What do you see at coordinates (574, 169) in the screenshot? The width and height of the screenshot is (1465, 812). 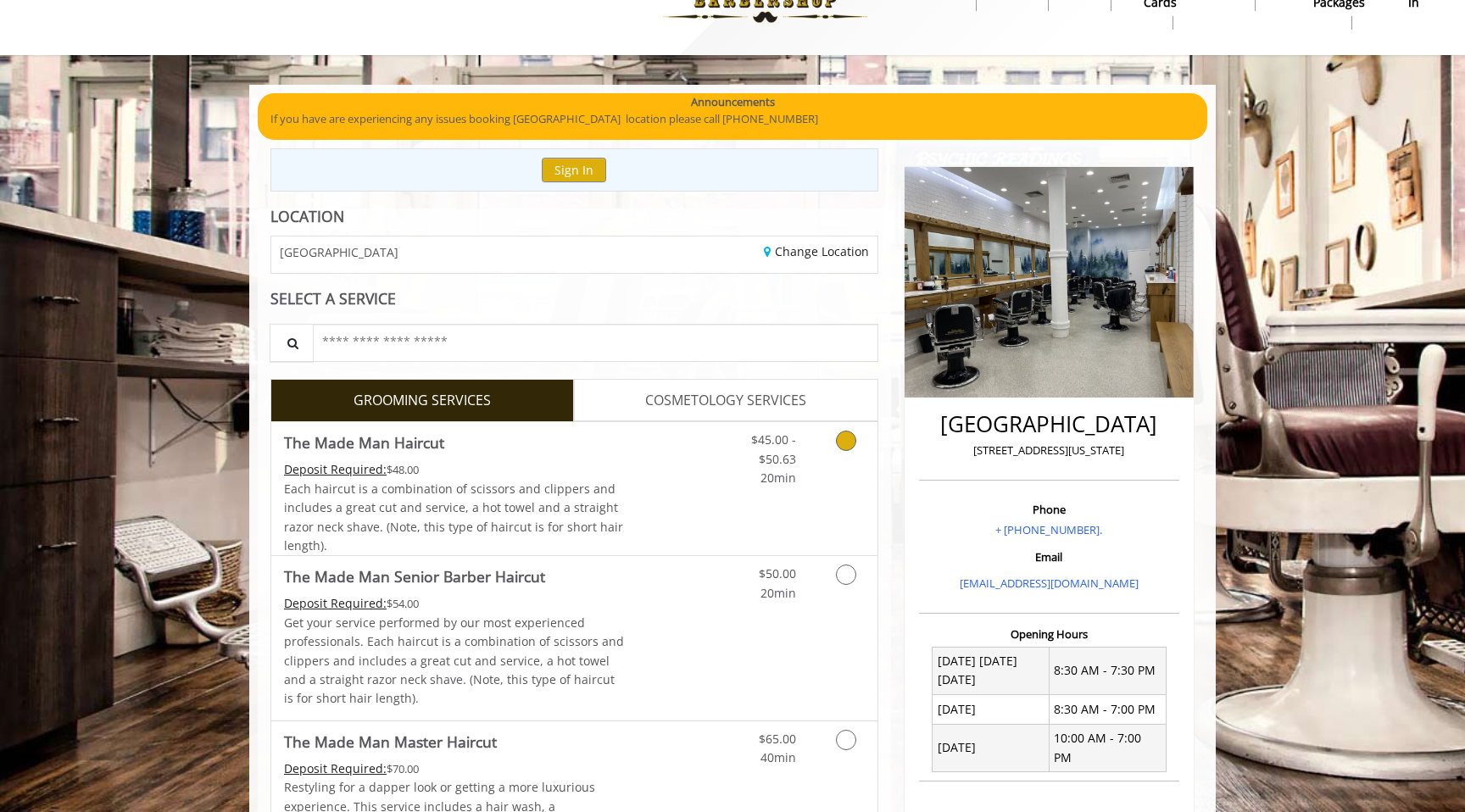 I see `button: Sign In` at bounding box center [574, 169].